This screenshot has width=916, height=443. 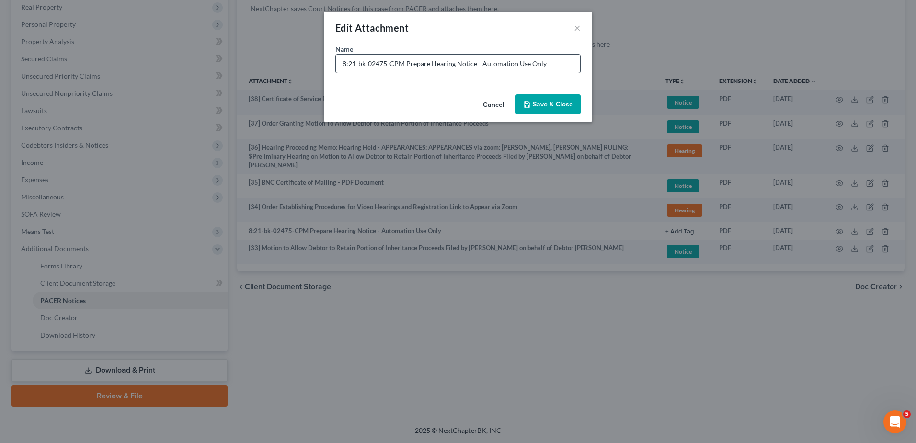 I want to click on span: Edit, so click(x=344, y=28).